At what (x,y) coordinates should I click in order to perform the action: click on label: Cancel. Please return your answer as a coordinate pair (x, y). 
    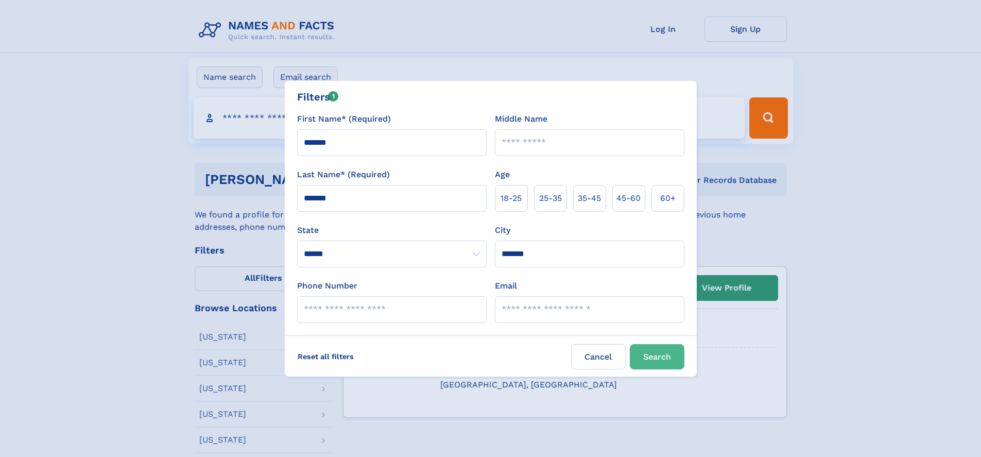
    Looking at the image, I should click on (598, 356).